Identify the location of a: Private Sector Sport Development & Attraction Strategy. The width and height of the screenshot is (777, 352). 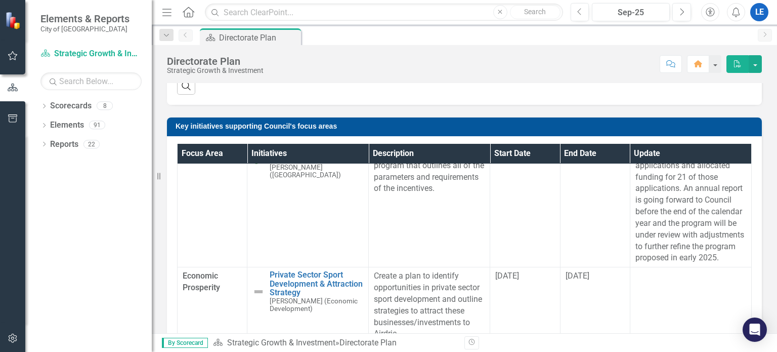
(316, 283).